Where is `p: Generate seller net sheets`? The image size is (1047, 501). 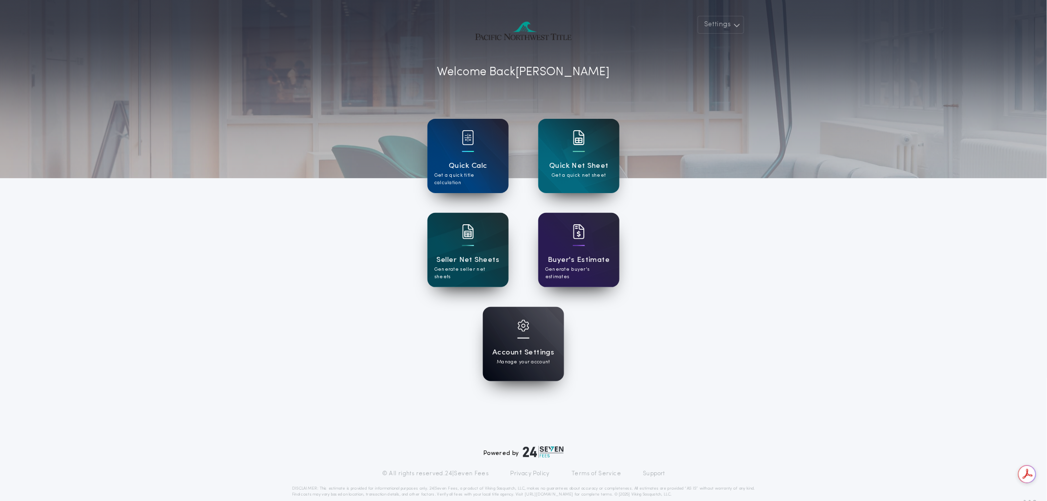
p: Generate seller net sheets is located at coordinates (468, 273).